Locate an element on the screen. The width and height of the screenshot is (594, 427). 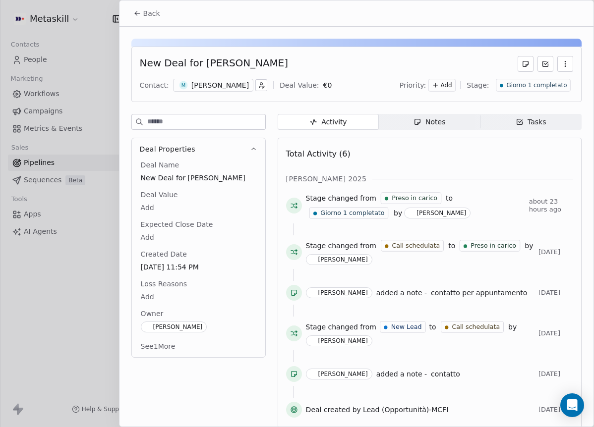
span: M is located at coordinates (183, 85).